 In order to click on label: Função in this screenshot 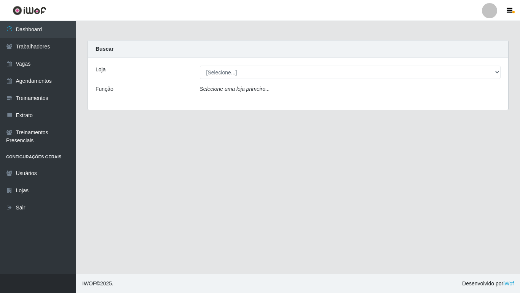, I will do `click(104, 89)`.